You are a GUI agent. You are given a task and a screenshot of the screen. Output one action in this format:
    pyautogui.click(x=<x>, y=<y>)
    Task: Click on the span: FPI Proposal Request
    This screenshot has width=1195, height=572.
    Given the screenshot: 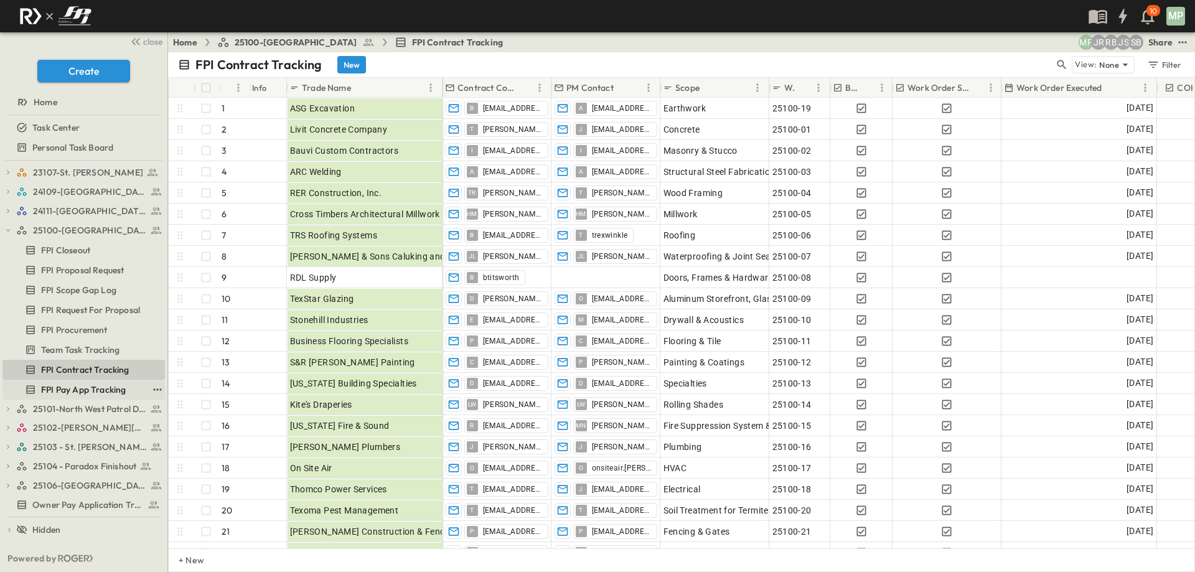 What is the action you would take?
    pyautogui.click(x=82, y=270)
    